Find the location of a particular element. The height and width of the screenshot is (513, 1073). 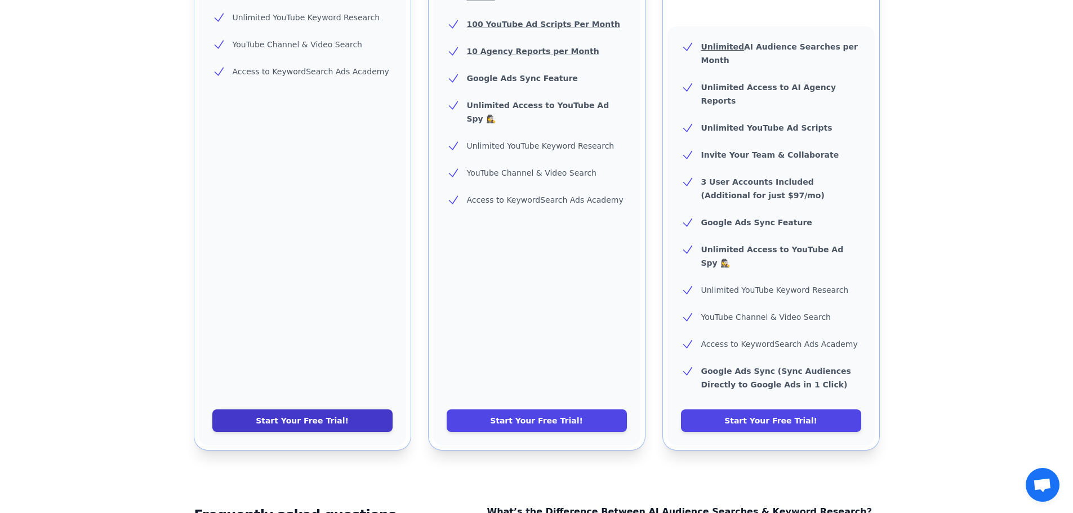

b: 3 User Accounts Included (Additional for just $97/mo) is located at coordinates (763, 189).